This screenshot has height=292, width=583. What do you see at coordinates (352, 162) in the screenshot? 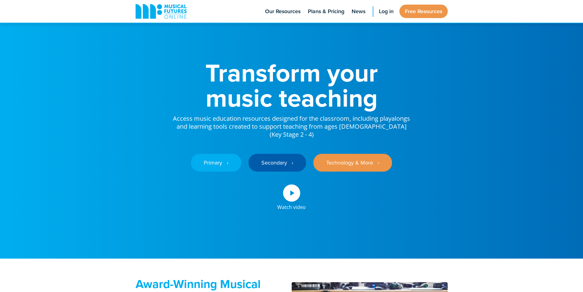
I see `a: Technology & More ‎‏‏‎ ‎ ›` at bounding box center [352, 162].